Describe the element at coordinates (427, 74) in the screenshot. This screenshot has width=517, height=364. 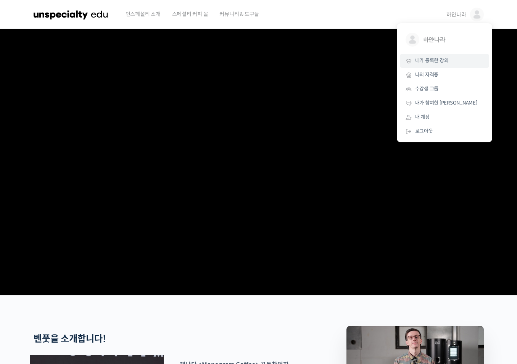
I see `span: 나의 자격증` at that location.